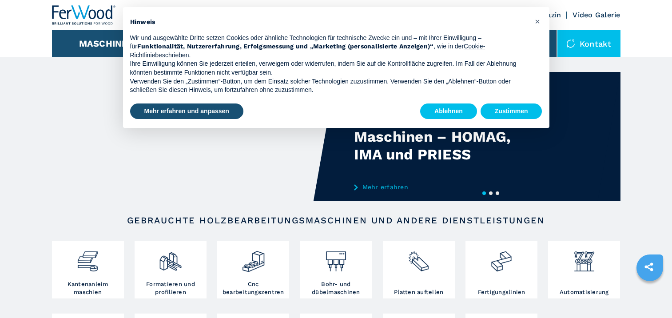  I want to click on button: 1, so click(484, 193).